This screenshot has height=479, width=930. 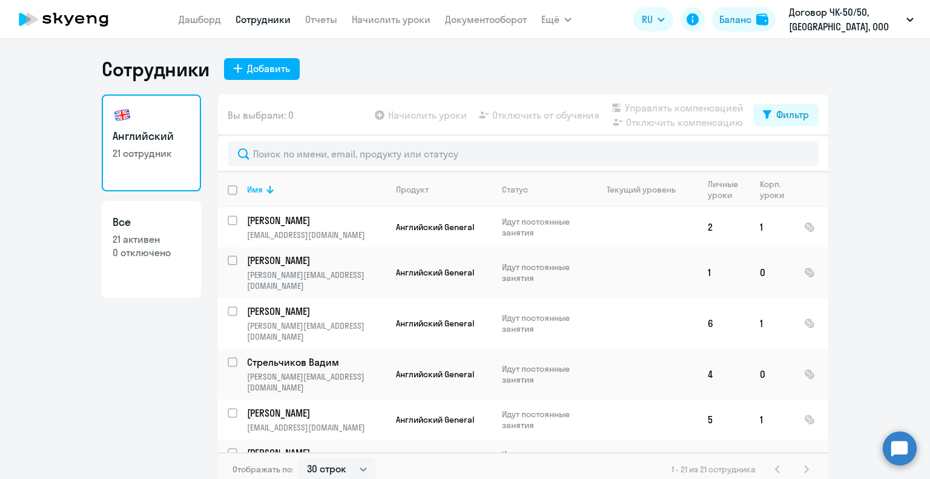 I want to click on a: Балансbalance, so click(x=744, y=19).